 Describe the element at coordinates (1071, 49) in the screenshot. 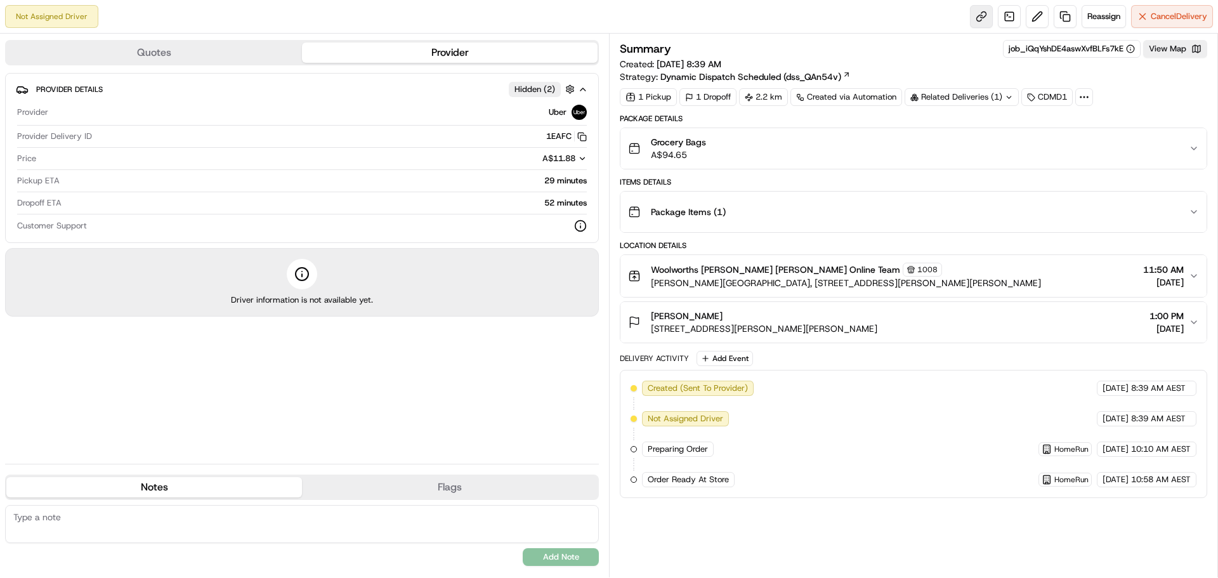

I see `button: job_iQqYshDE4aswXvfBLFs7kE` at that location.